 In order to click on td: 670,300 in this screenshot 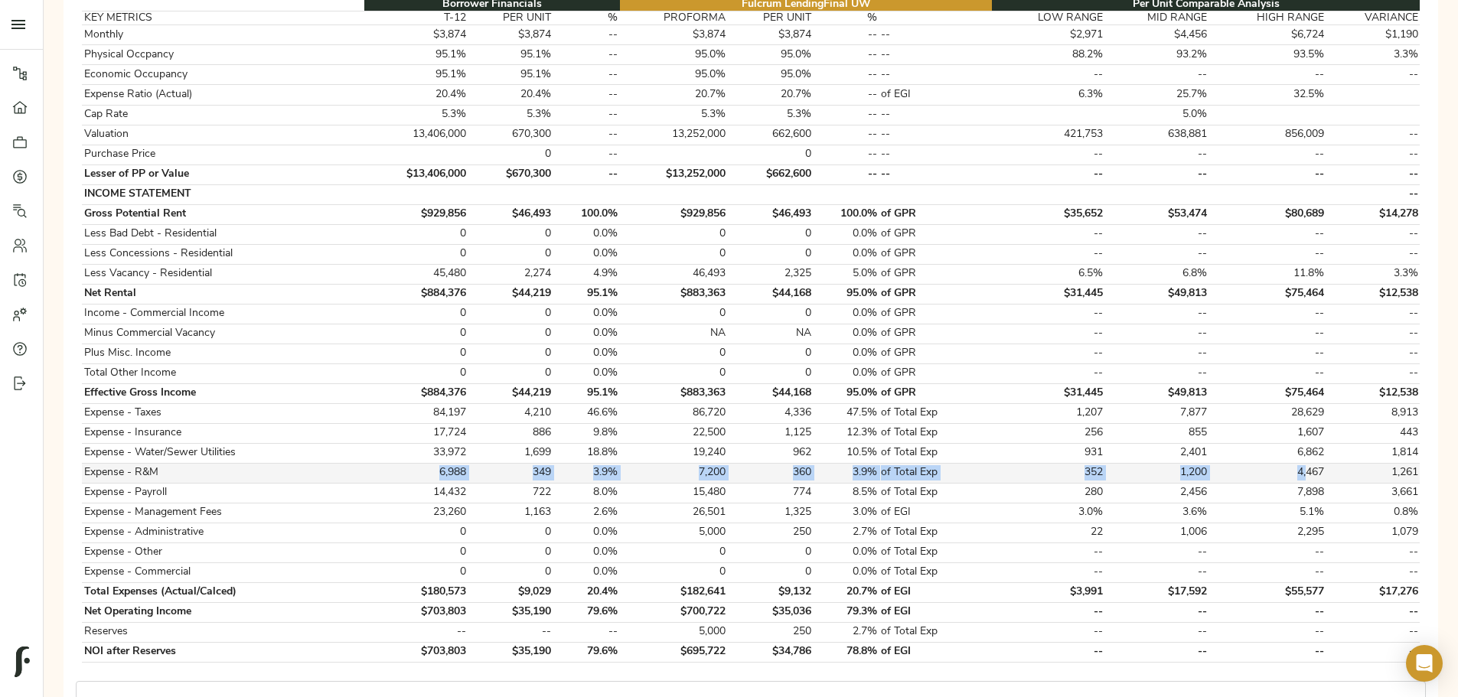, I will do `click(511, 135)`.